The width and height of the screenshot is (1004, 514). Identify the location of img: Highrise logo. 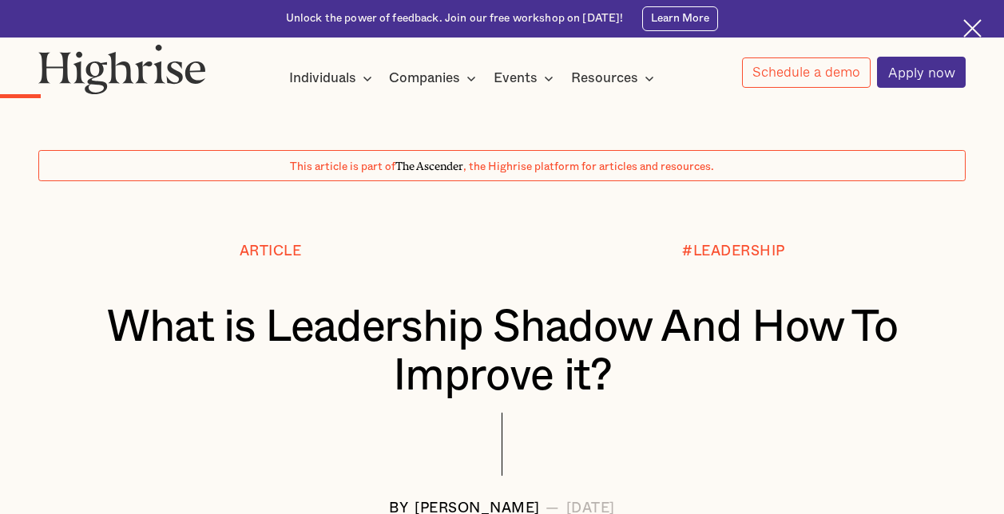
(122, 69).